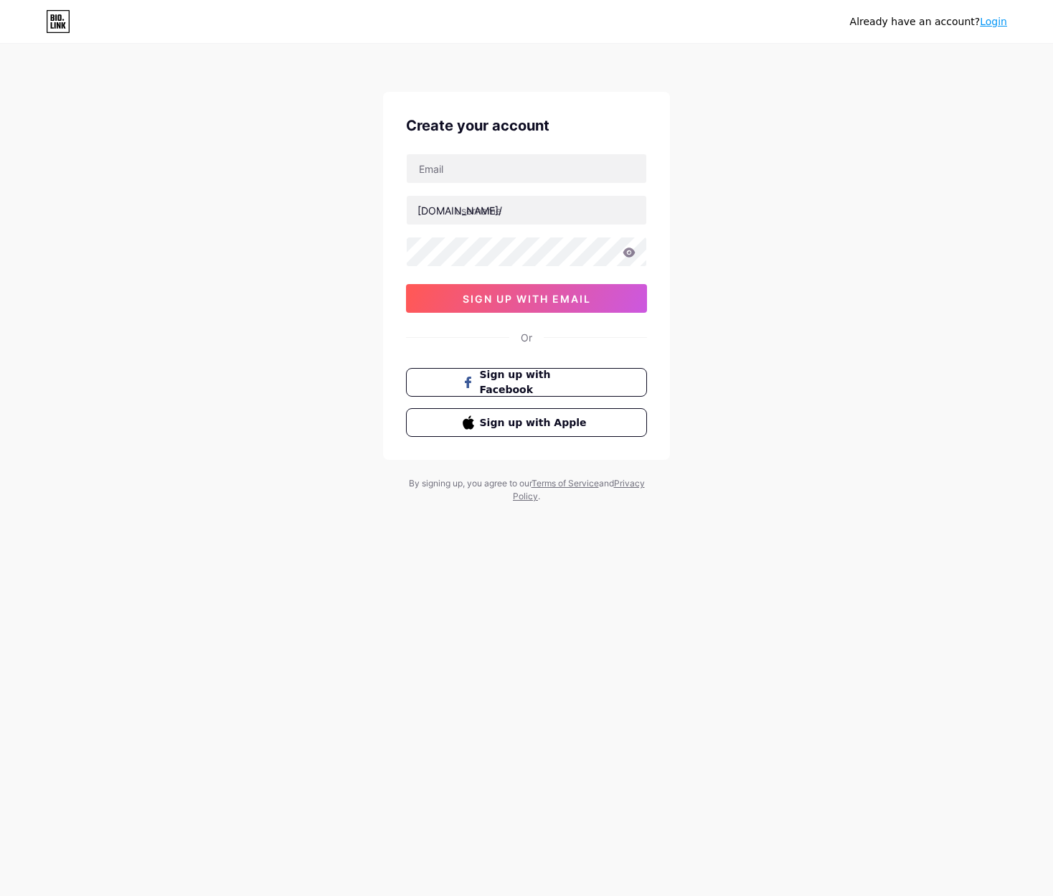 Image resolution: width=1053 pixels, height=896 pixels. Describe the element at coordinates (526, 125) in the screenshot. I see `div: Create your account` at that location.